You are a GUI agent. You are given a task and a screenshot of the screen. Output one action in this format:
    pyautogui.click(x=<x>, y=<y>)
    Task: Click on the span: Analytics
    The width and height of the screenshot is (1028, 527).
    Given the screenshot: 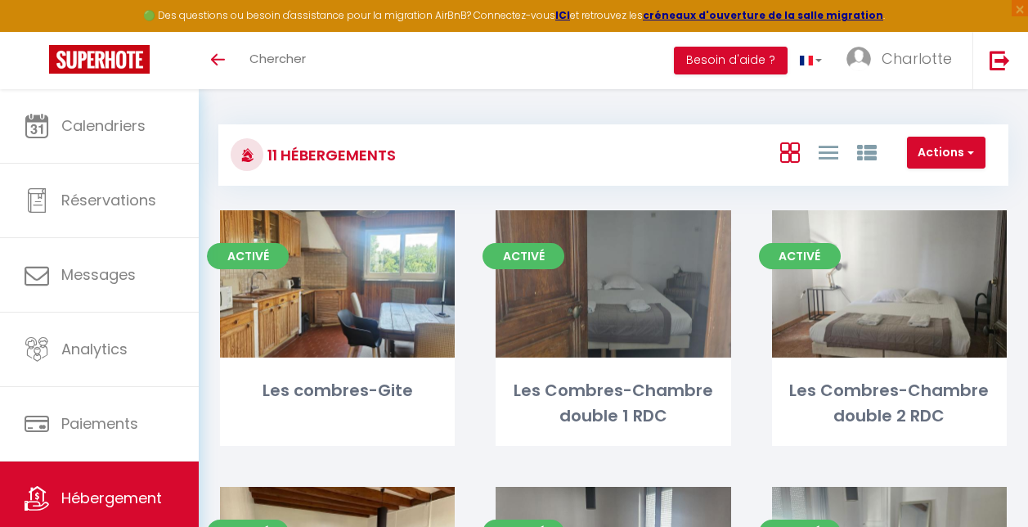 What is the action you would take?
    pyautogui.click(x=94, y=348)
    